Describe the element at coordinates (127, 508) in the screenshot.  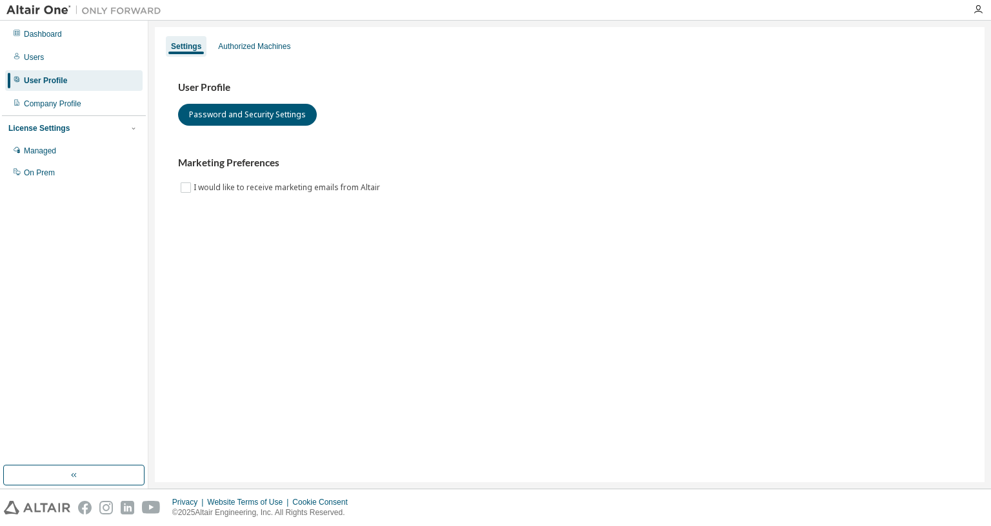
I see `img: linkedin.svg` at that location.